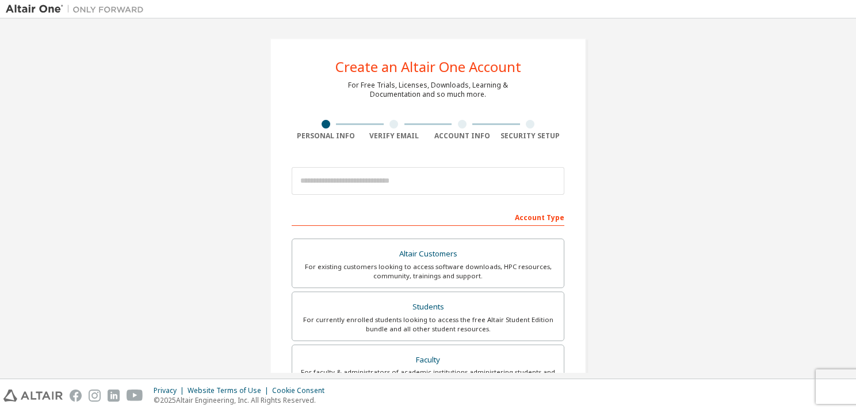 The image size is (856, 412). Describe the element at coordinates (428, 360) in the screenshot. I see `div: Faculty` at that location.